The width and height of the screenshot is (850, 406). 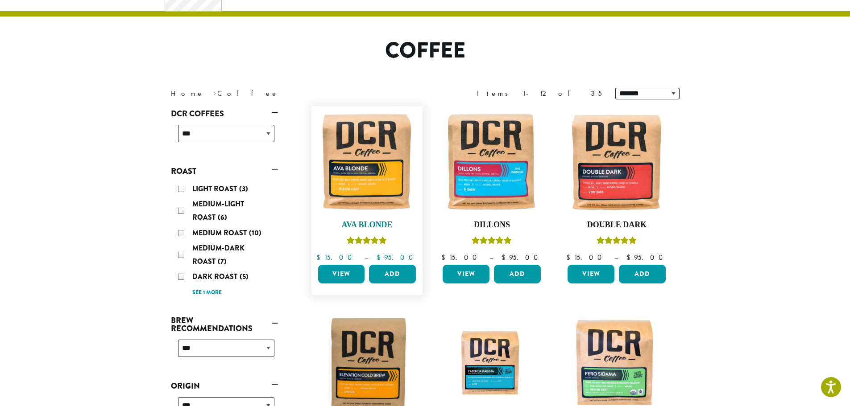 What do you see at coordinates (491, 364) in the screenshot?
I see `img: Fazenda-Rainha_12oz_Mockup.jpg` at bounding box center [491, 364].